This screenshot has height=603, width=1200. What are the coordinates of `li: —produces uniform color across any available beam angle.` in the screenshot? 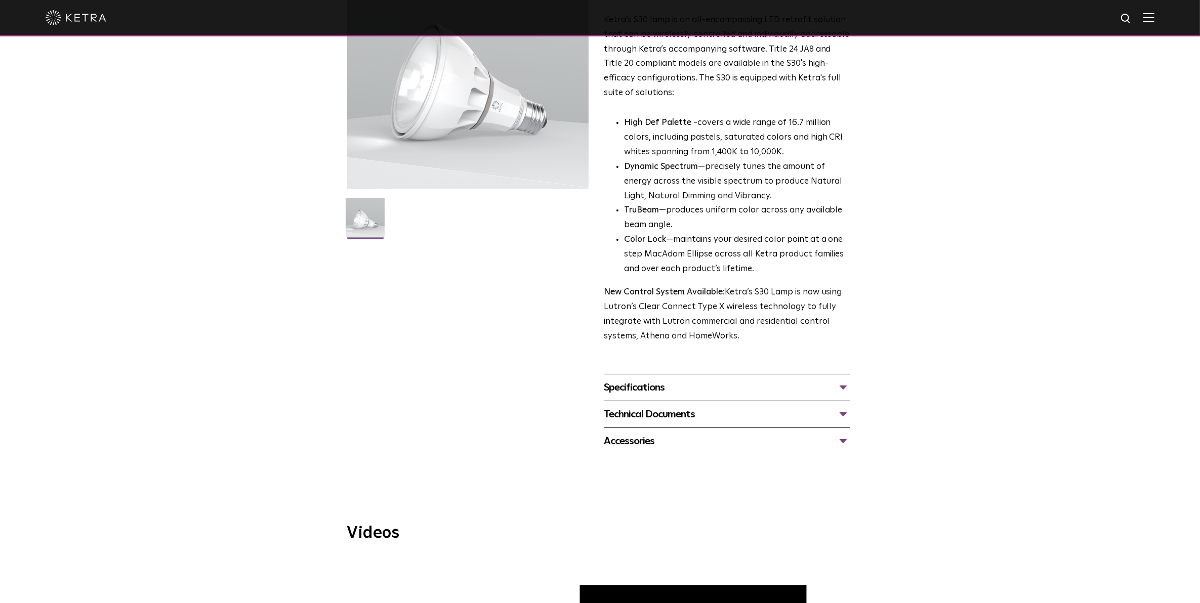 It's located at (737, 218).